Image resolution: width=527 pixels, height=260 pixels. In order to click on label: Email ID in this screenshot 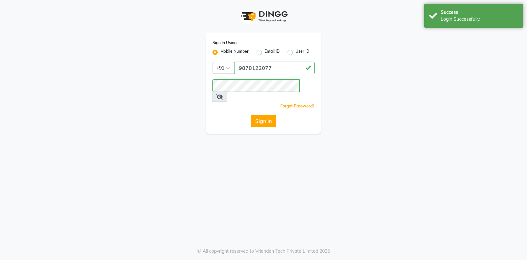, I will do `click(272, 52)`.